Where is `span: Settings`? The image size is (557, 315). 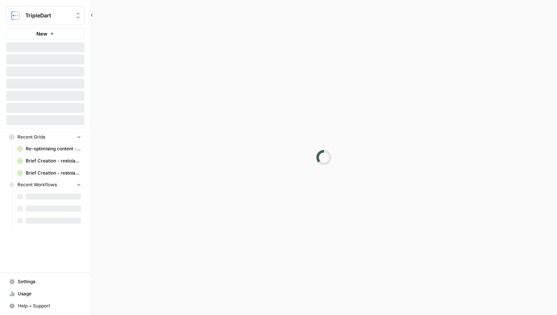 span: Settings is located at coordinates (49, 282).